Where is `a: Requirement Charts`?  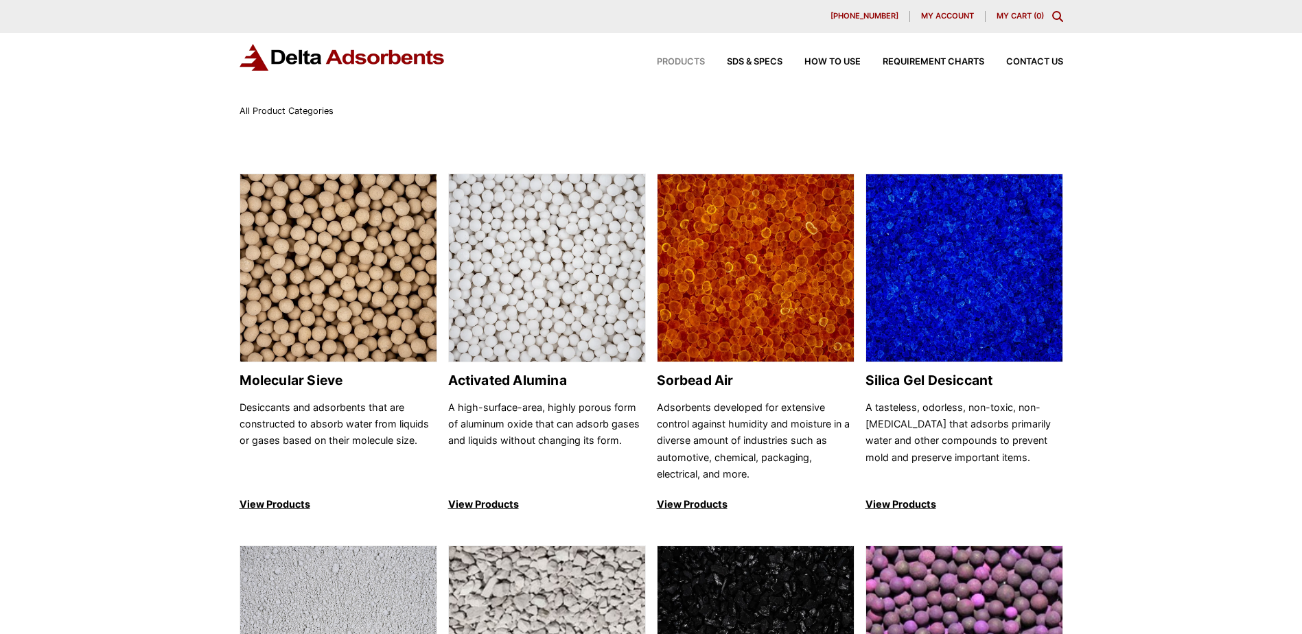
a: Requirement Charts is located at coordinates (922, 62).